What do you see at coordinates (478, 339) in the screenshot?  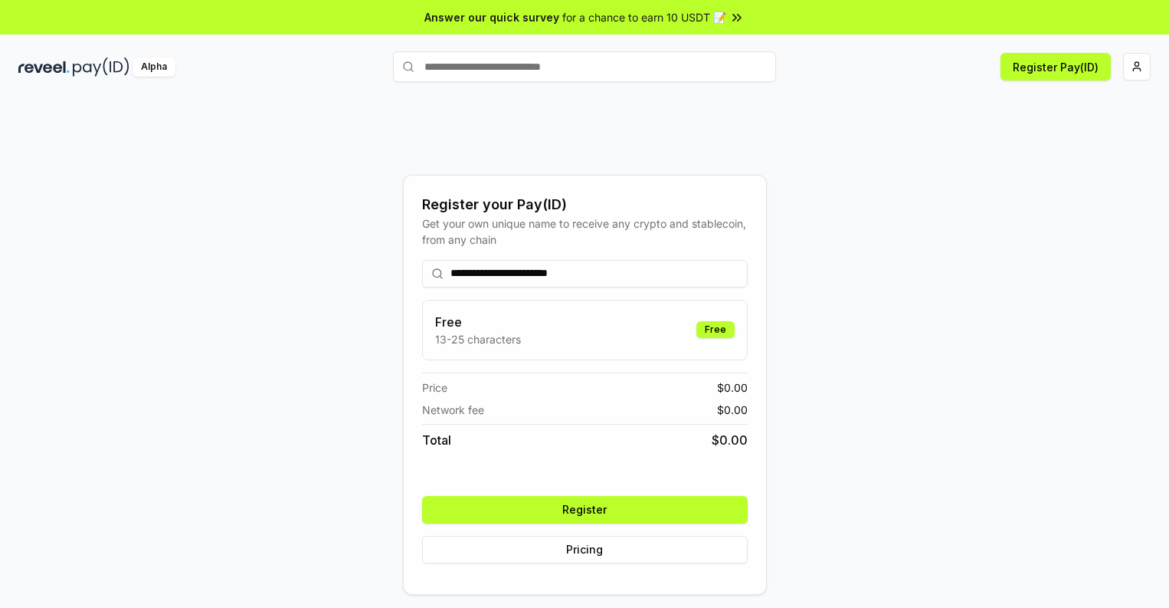 I see `p: 13-25 characters` at bounding box center [478, 339].